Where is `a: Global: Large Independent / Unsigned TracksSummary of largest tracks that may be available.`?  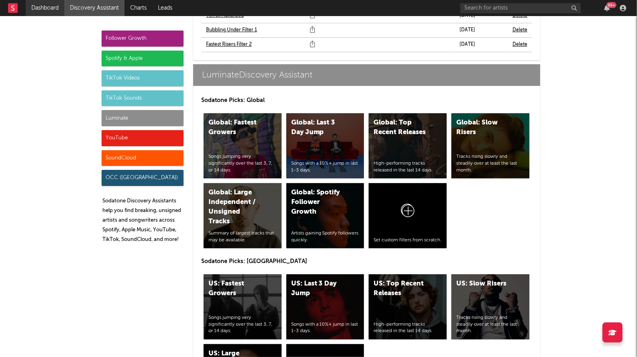 a: Global: Large Independent / Unsigned TracksSummary of largest tracks that may be available. is located at coordinates (242, 216).